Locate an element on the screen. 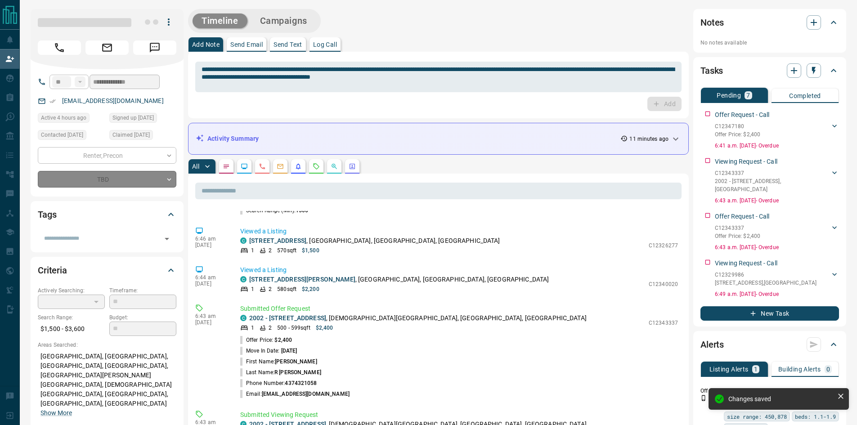 This screenshot has width=857, height=425. p: Activity Summary is located at coordinates (233, 139).